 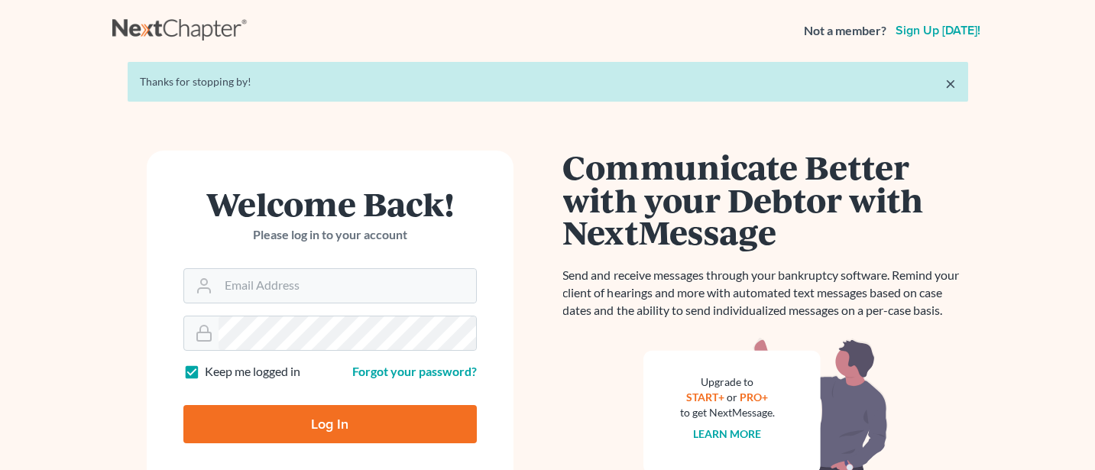 What do you see at coordinates (330, 203) in the screenshot?
I see `h1: Welcome Back!` at bounding box center [330, 203].